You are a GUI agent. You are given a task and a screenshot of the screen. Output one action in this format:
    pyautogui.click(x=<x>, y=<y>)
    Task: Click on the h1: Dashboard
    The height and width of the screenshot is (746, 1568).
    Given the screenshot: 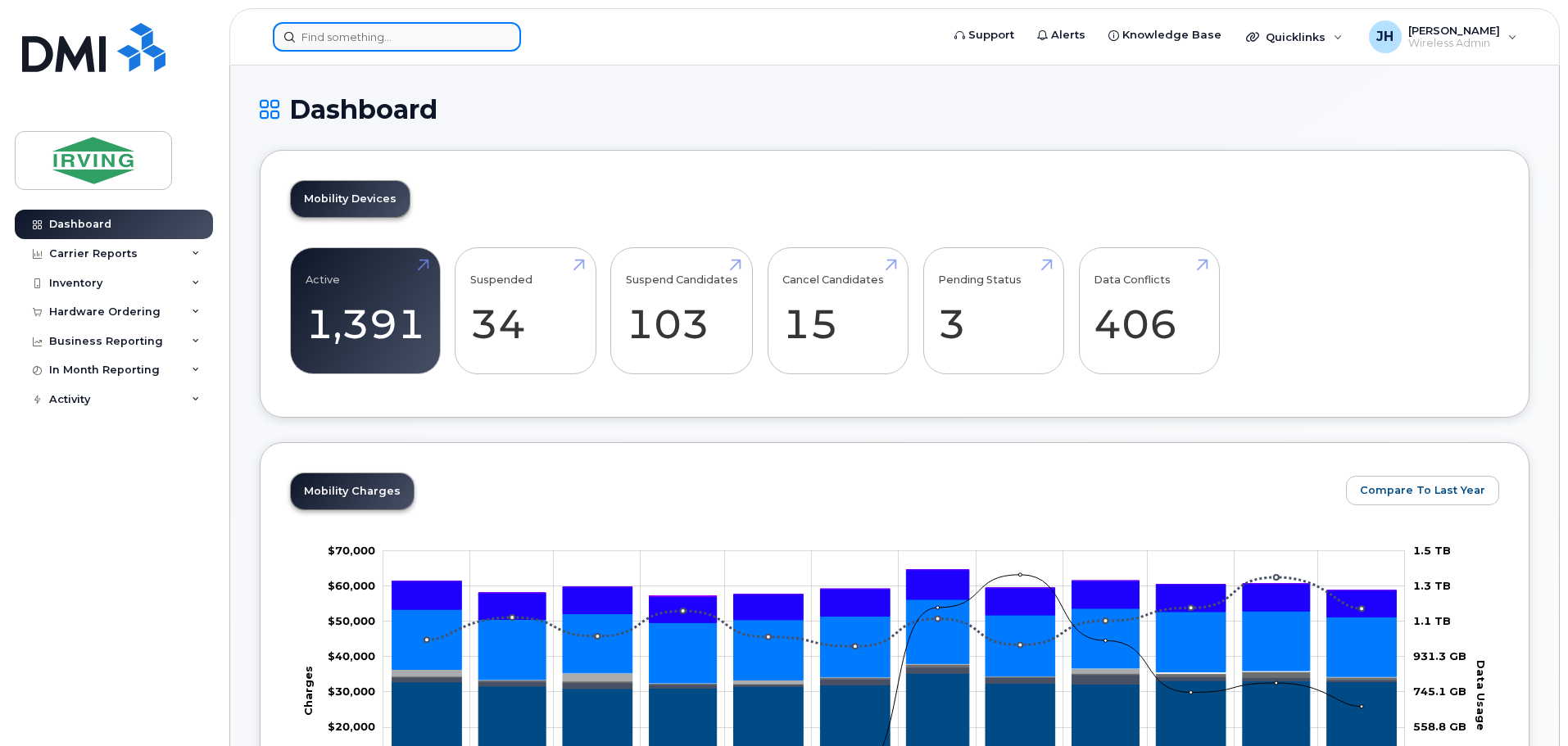 What is the action you would take?
    pyautogui.click(x=894, y=109)
    